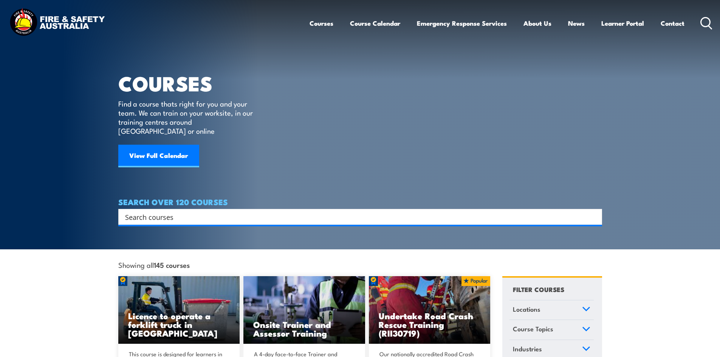  Describe the element at coordinates (672, 23) in the screenshot. I see `a: Contact` at that location.